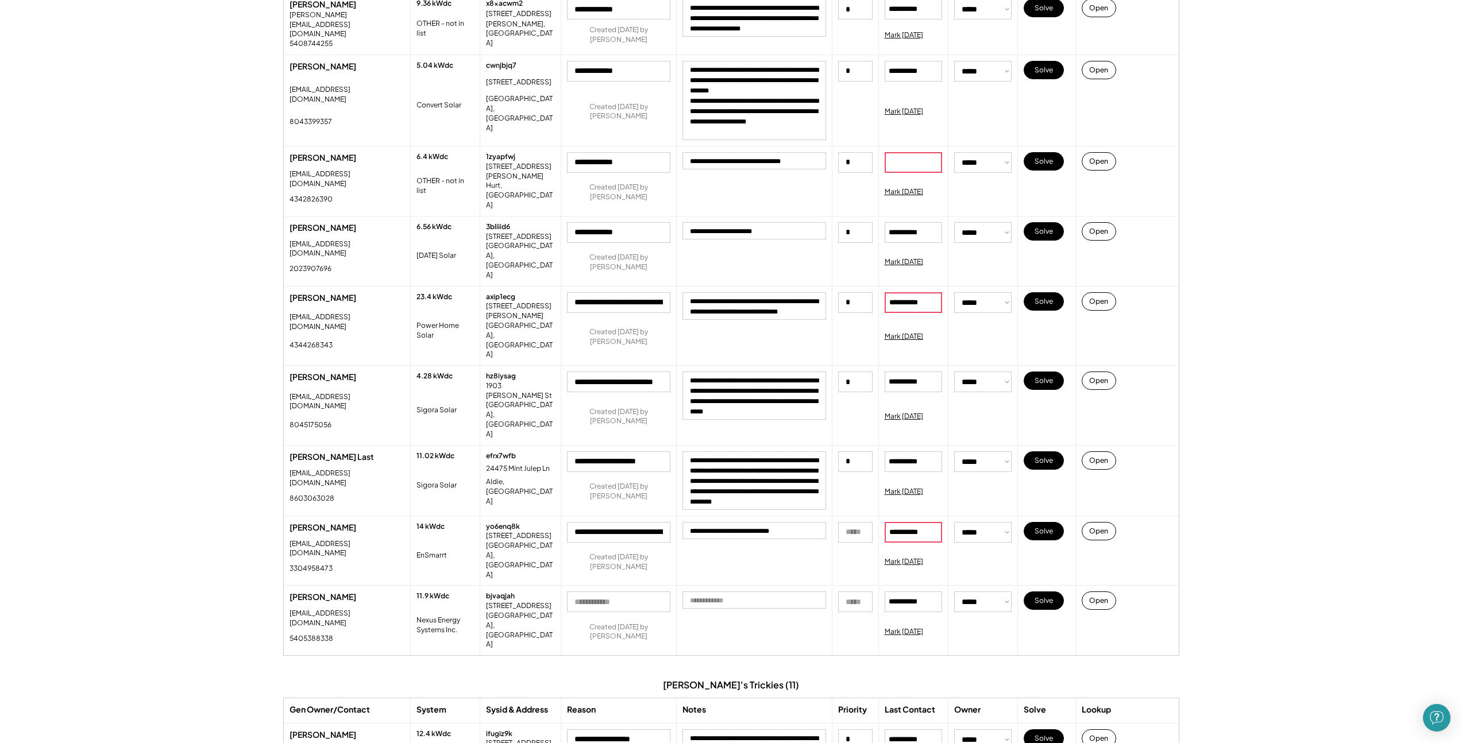  Describe the element at coordinates (581, 710) in the screenshot. I see `div: Reason` at that location.